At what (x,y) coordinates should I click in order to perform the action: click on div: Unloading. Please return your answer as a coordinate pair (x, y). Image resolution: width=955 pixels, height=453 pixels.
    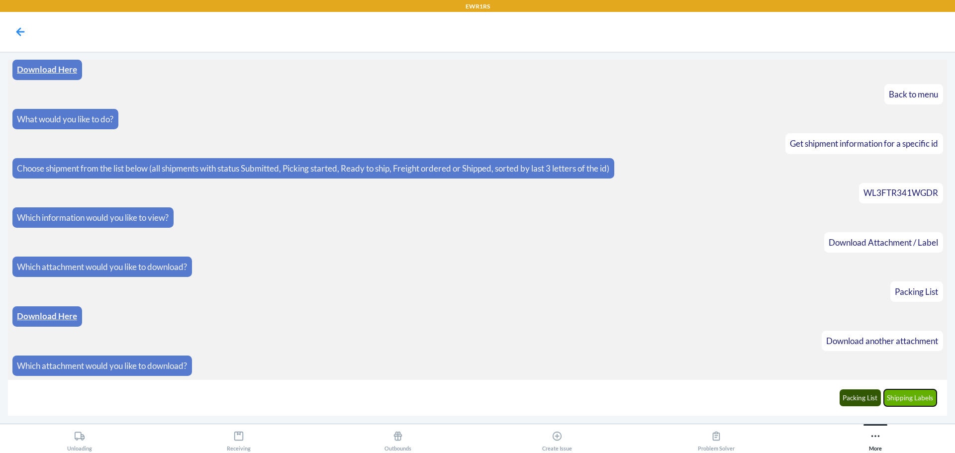
    Looking at the image, I should click on (80, 439).